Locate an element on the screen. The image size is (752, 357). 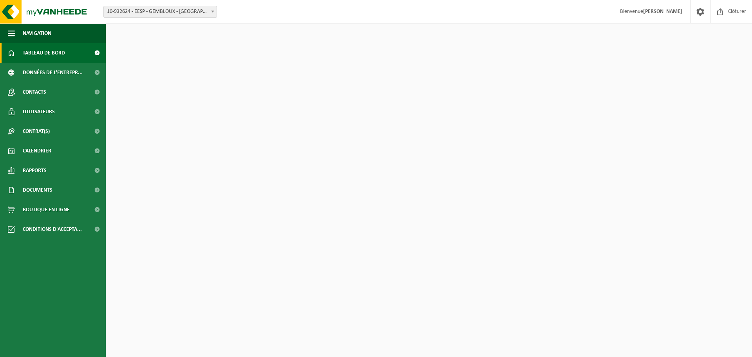
span: Conditions d'accepta... is located at coordinates (52, 229).